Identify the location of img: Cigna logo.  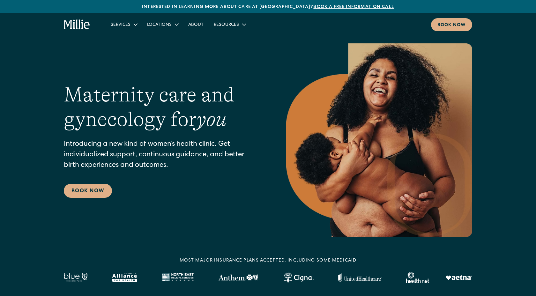
(298, 278).